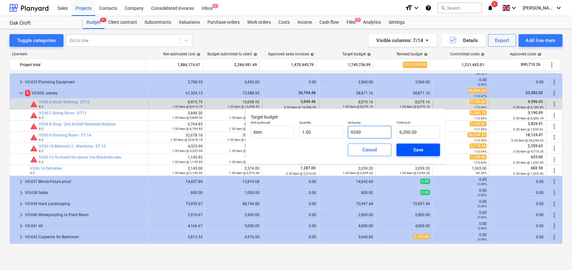 The width and height of the screenshot is (572, 270). I want to click on div: 88,746.80, so click(234, 204).